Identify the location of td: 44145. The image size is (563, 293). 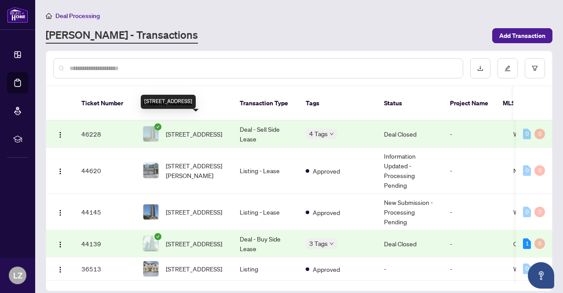
(105, 212).